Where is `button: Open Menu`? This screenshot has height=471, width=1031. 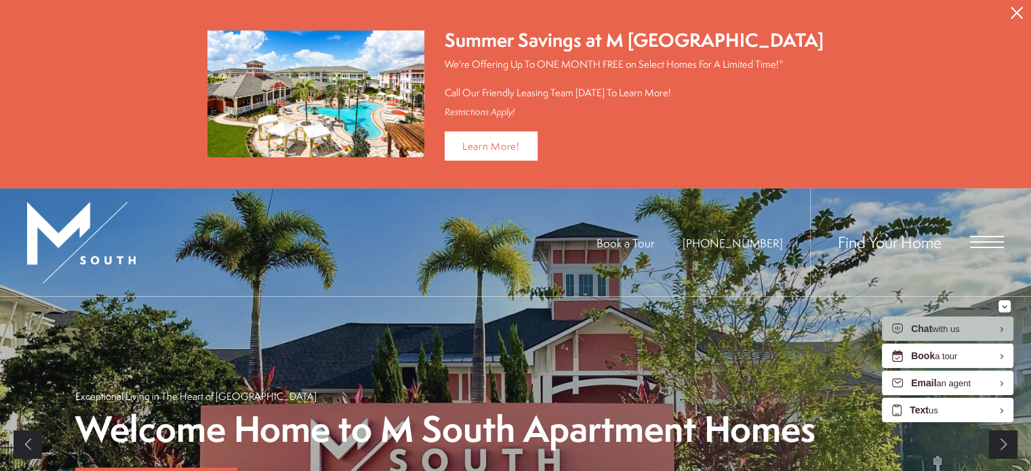 button: Open Menu is located at coordinates (987, 242).